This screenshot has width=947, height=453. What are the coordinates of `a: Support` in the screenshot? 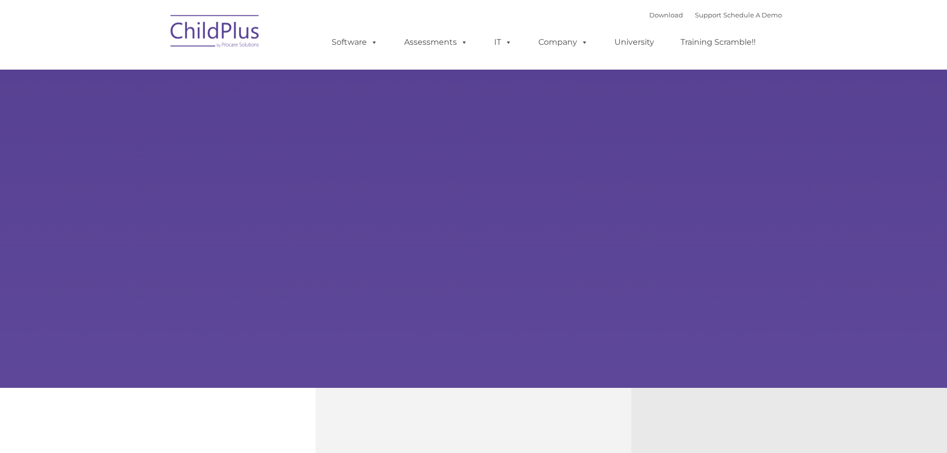 It's located at (708, 15).